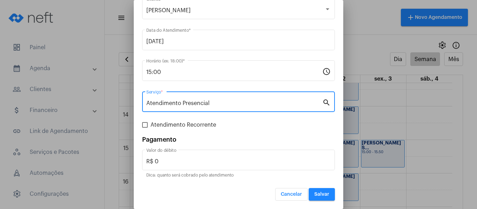 This screenshot has height=209, width=477. Describe the element at coordinates (238, 162) in the screenshot. I see `input: Valor` at that location.